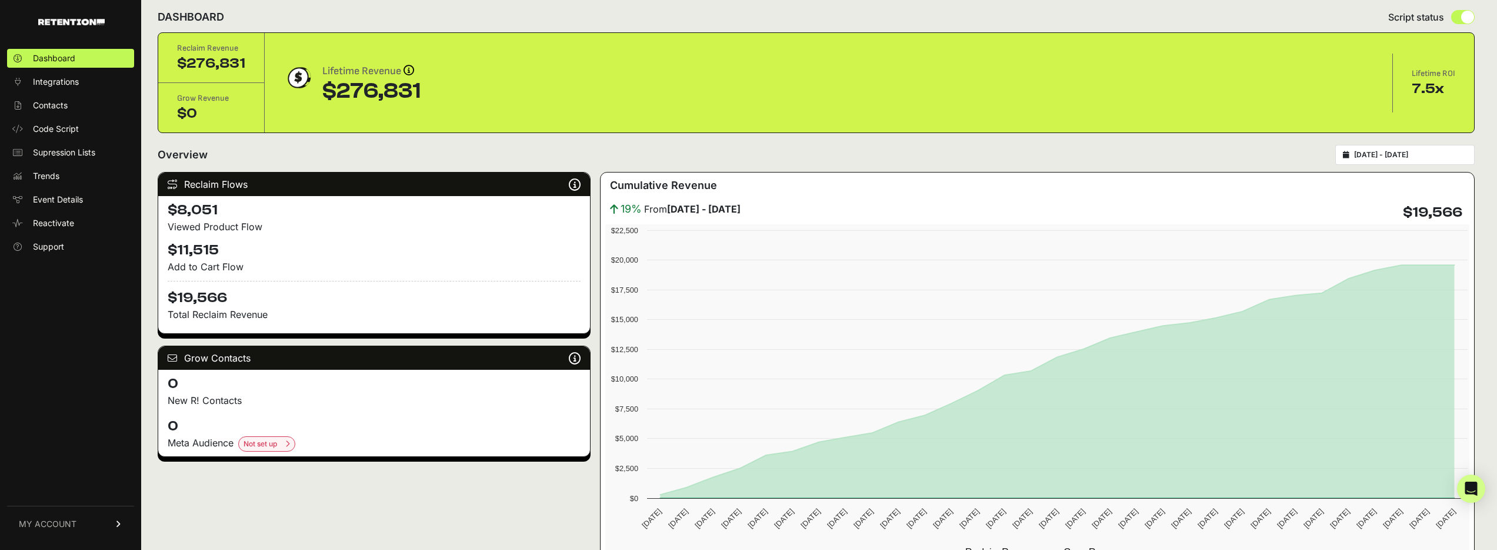 The width and height of the screenshot is (1497, 550). Describe the element at coordinates (627, 438) in the screenshot. I see `text: $5,000` at that location.